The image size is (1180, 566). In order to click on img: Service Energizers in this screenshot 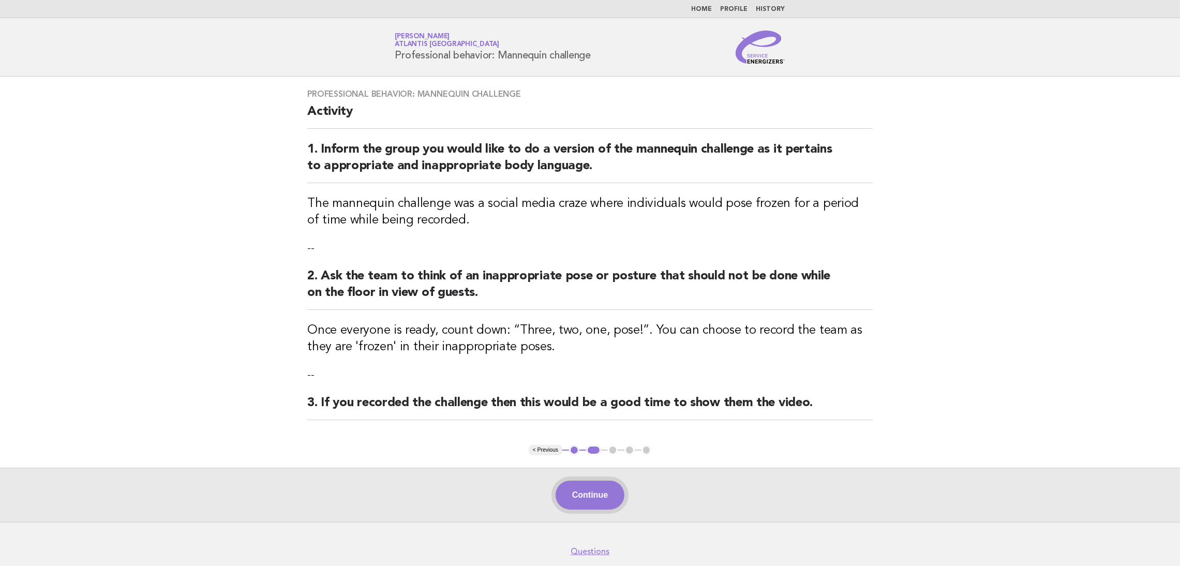, I will do `click(761, 47)`.